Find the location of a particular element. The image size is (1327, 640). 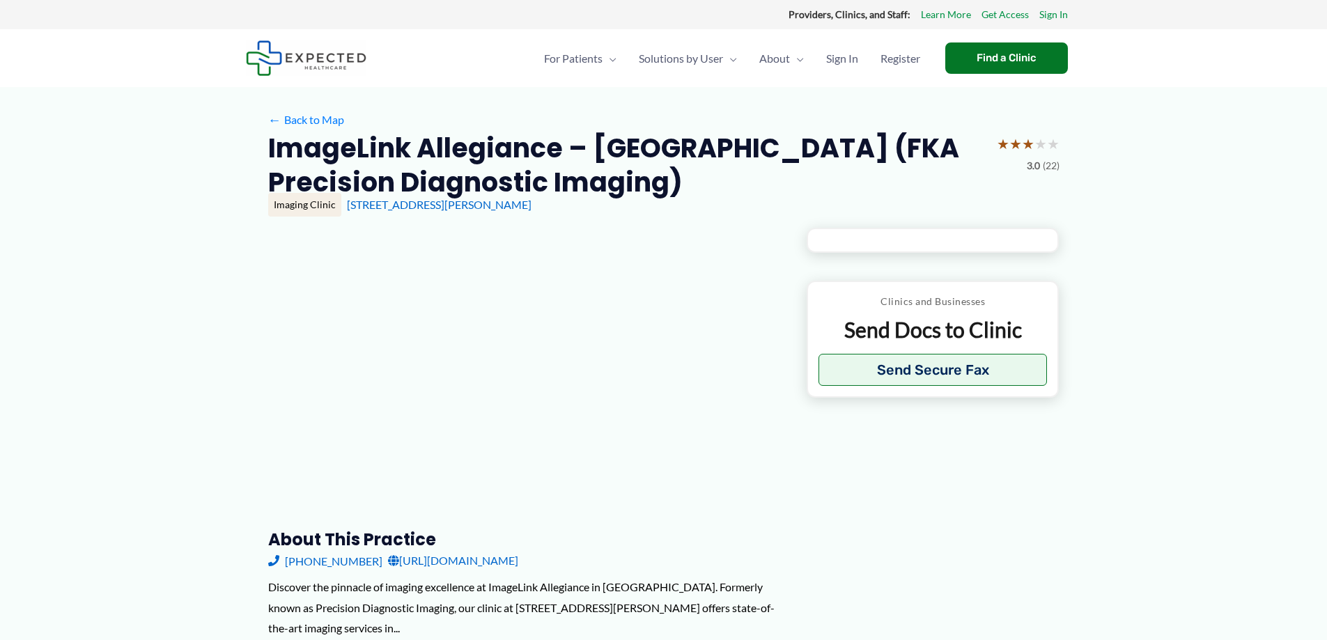

span: Register is located at coordinates (900, 59).